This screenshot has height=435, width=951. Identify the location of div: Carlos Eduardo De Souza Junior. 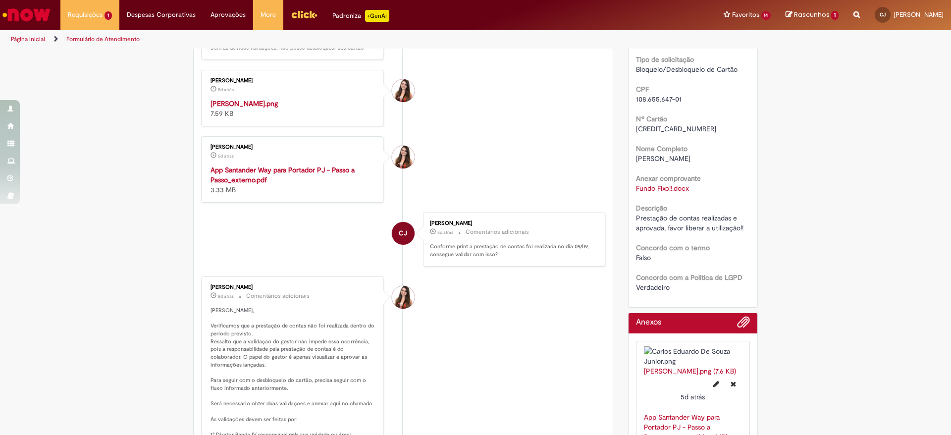
(403, 233).